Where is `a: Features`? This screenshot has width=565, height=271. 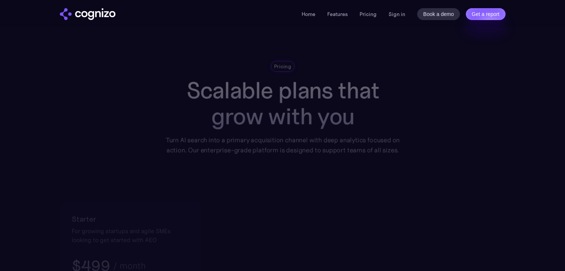
a: Features is located at coordinates (337, 14).